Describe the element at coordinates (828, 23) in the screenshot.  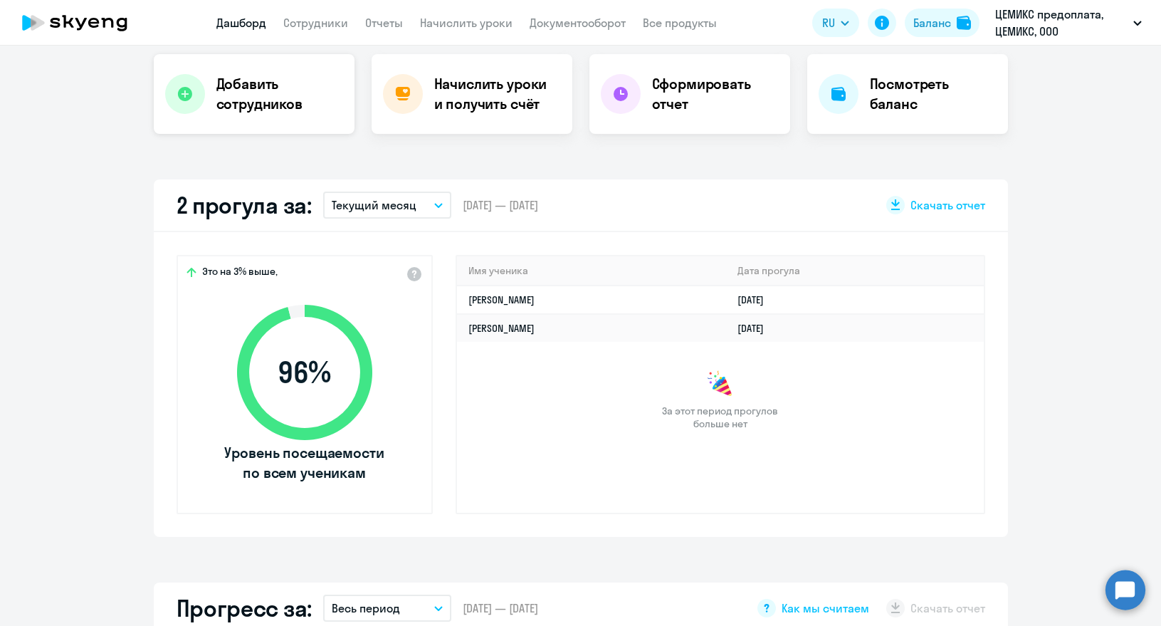
I see `span: RU` at that location.